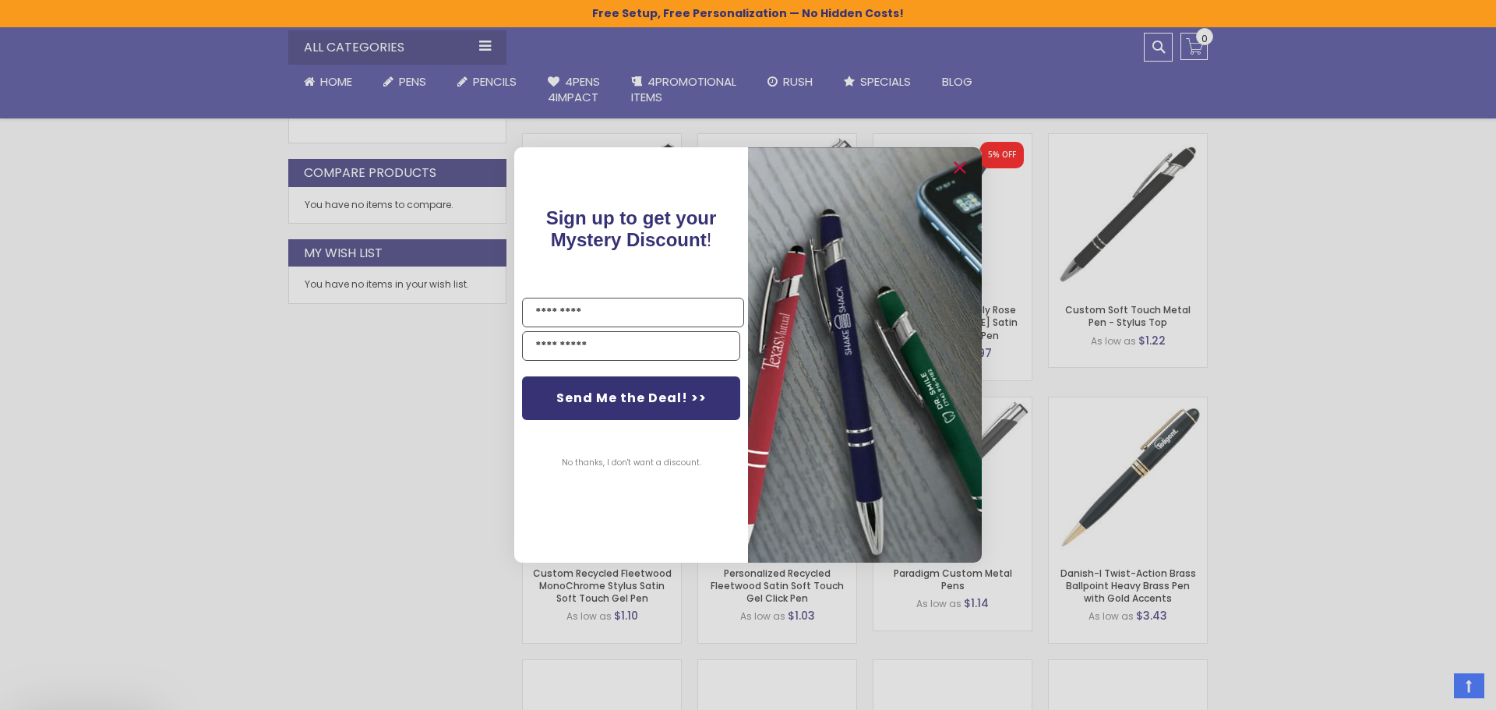 This screenshot has width=1496, height=710. I want to click on img: pop-up-image, so click(865, 354).